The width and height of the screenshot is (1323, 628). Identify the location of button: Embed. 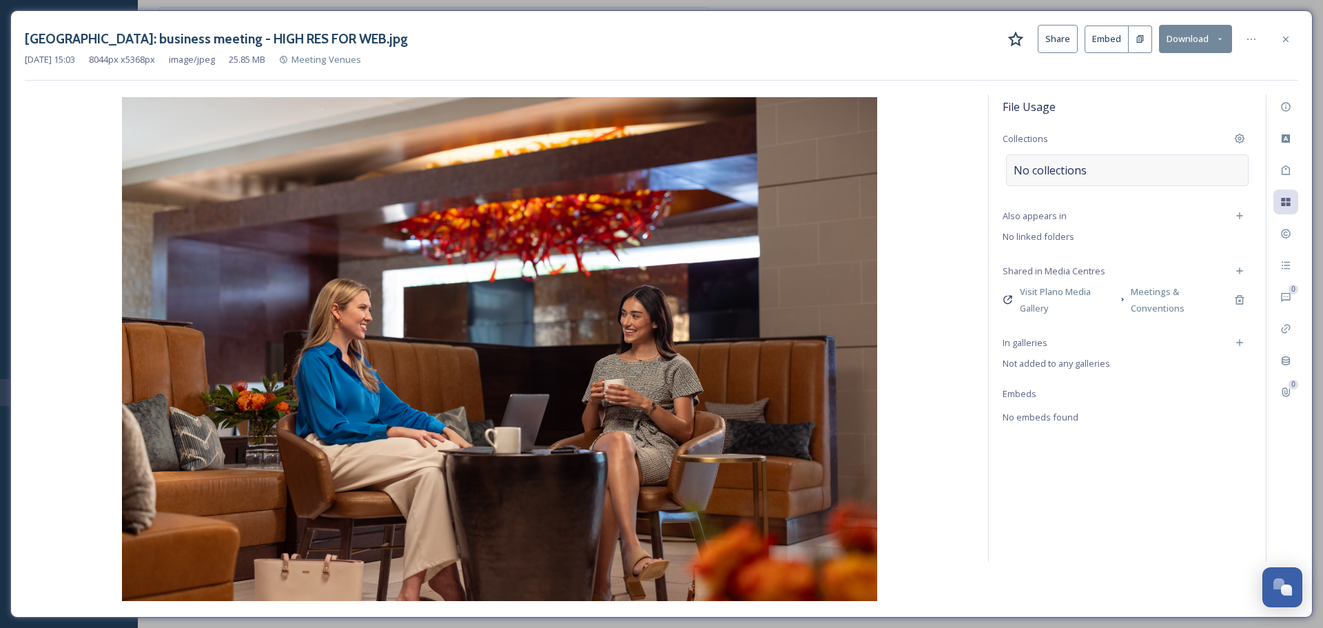
(1107, 39).